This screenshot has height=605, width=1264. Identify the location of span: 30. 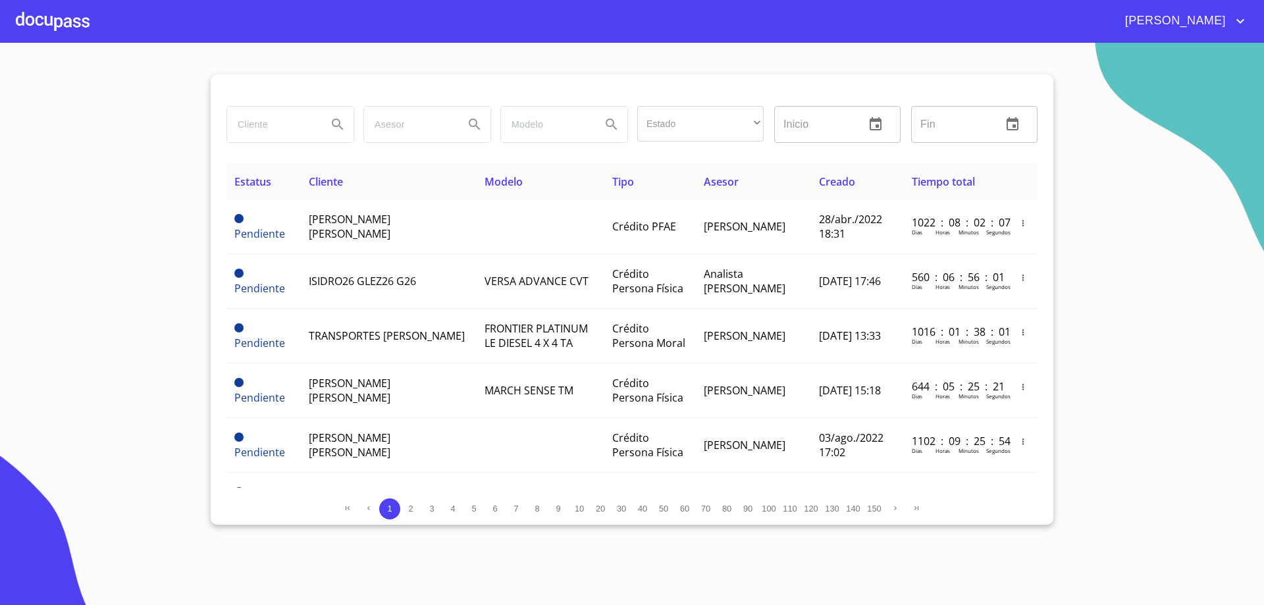
(622, 508).